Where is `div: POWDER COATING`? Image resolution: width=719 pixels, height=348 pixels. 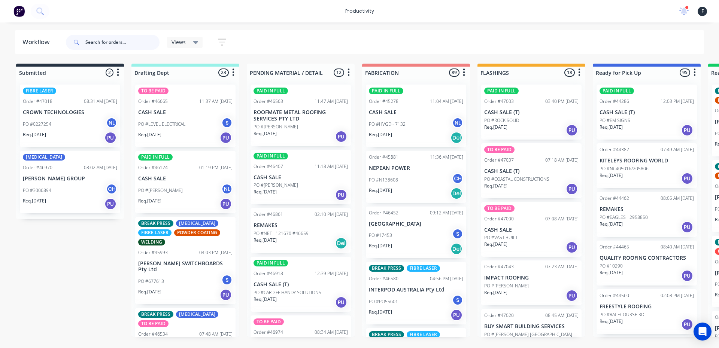 div: POWDER COATING is located at coordinates (197, 233).